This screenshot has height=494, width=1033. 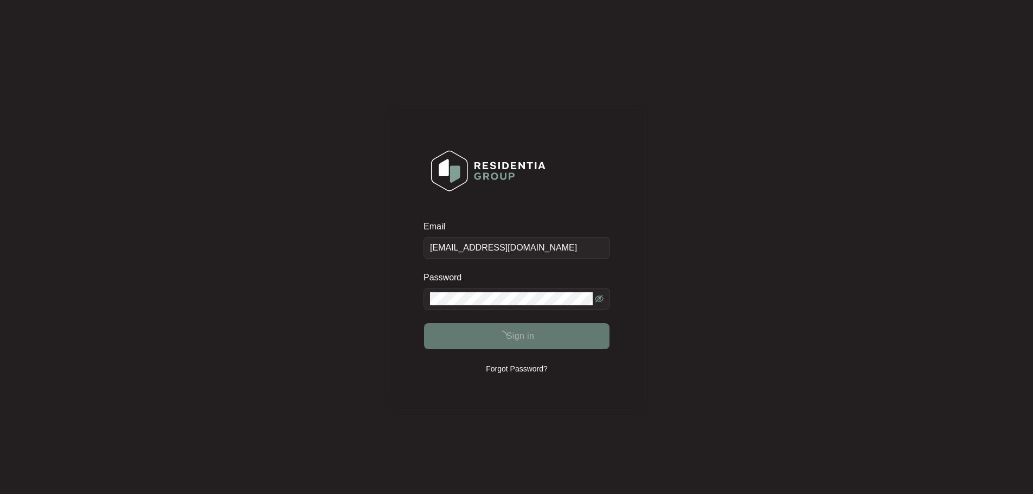 I want to click on span: Sign in, so click(x=520, y=336).